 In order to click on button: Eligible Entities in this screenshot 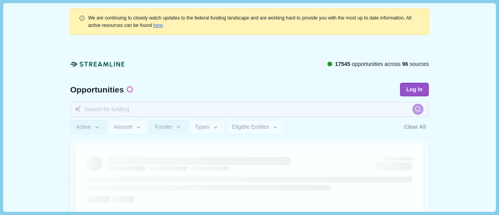, I will do `click(255, 127)`.